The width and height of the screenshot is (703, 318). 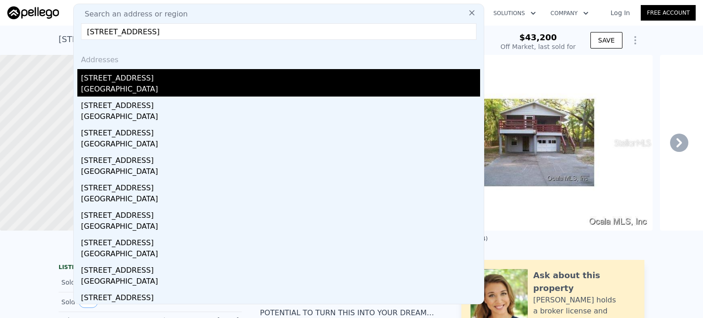 What do you see at coordinates (620, 13) in the screenshot?
I see `a: Log In` at bounding box center [620, 13].